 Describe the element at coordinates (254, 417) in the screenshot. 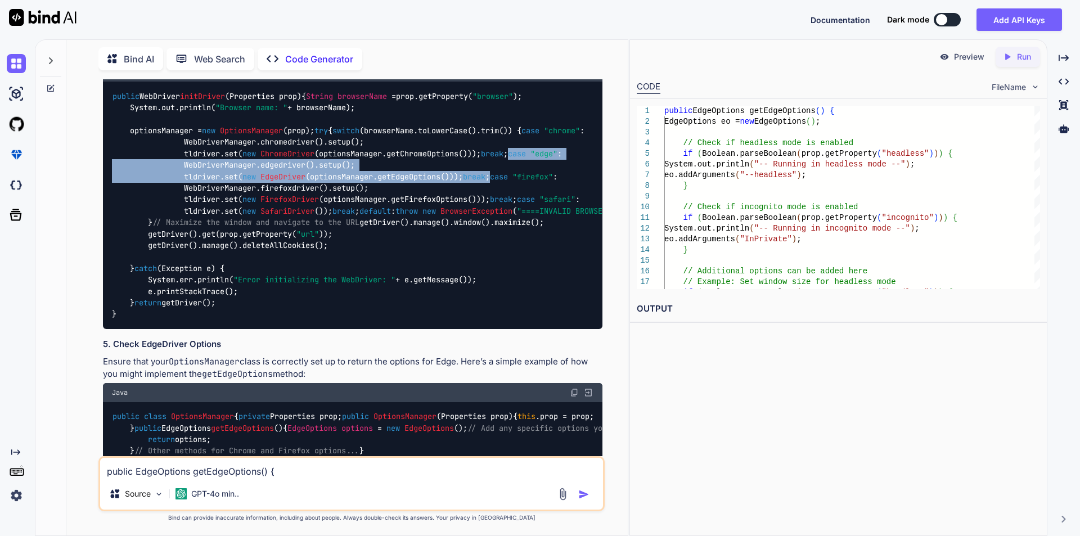

I see `span: private` at that location.